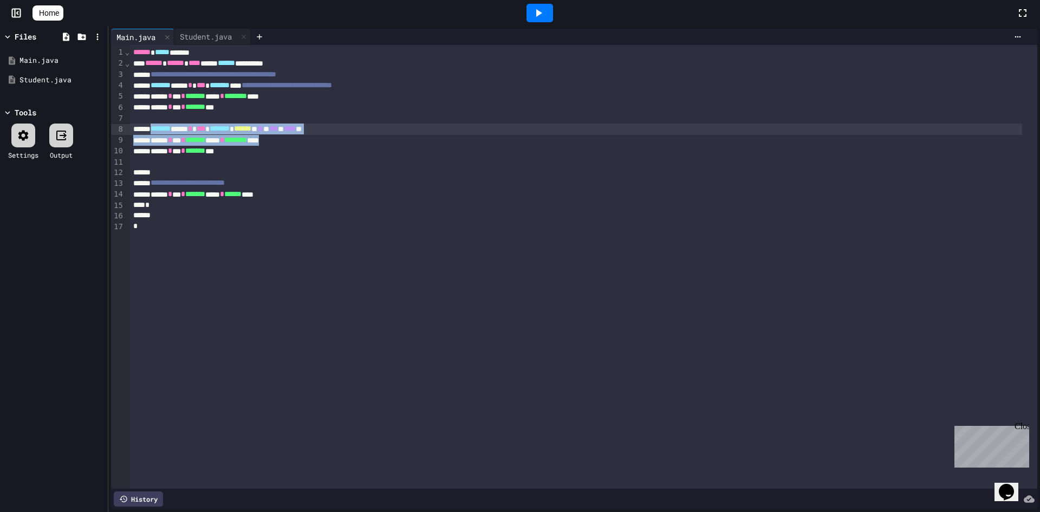  What do you see at coordinates (118, 119) in the screenshot?
I see `div: 7` at bounding box center [118, 119].